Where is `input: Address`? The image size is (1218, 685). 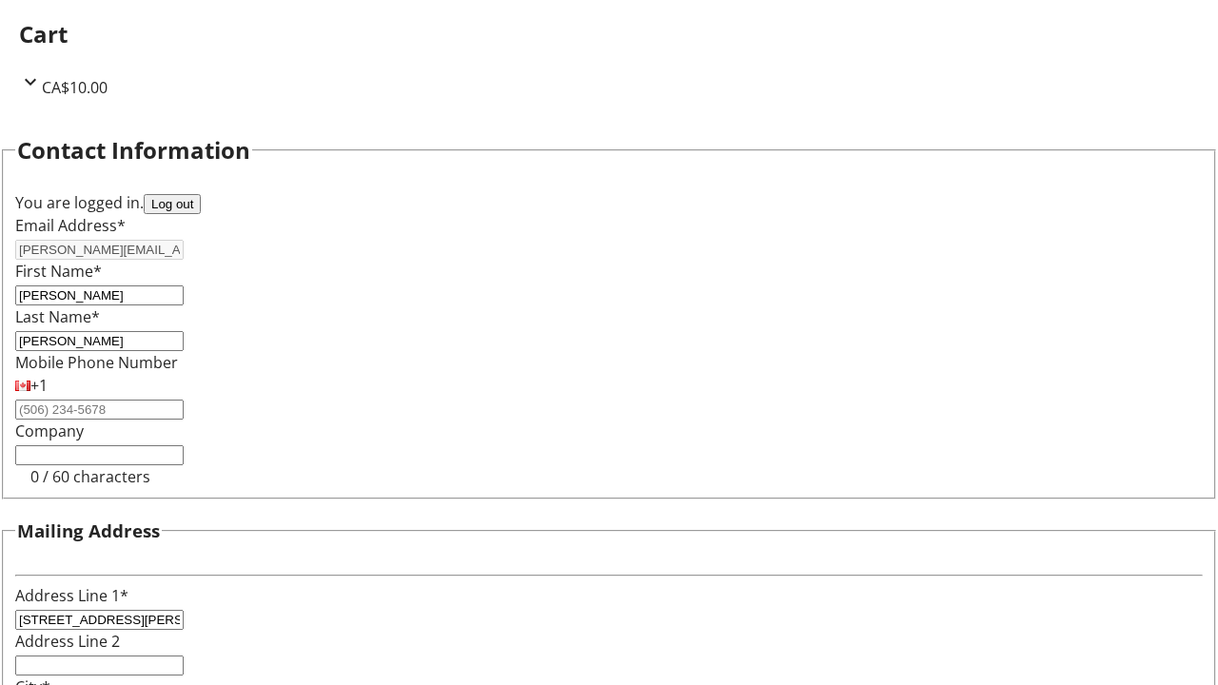
input: Address is located at coordinates (99, 619).